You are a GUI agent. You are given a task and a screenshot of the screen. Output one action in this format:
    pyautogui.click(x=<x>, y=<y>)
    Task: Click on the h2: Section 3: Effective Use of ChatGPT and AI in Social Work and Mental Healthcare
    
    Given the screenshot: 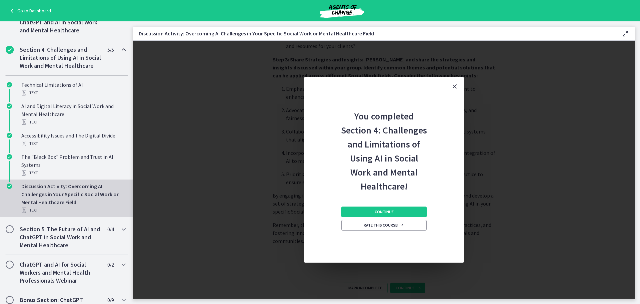 What is the action you would take?
    pyautogui.click(x=60, y=22)
    